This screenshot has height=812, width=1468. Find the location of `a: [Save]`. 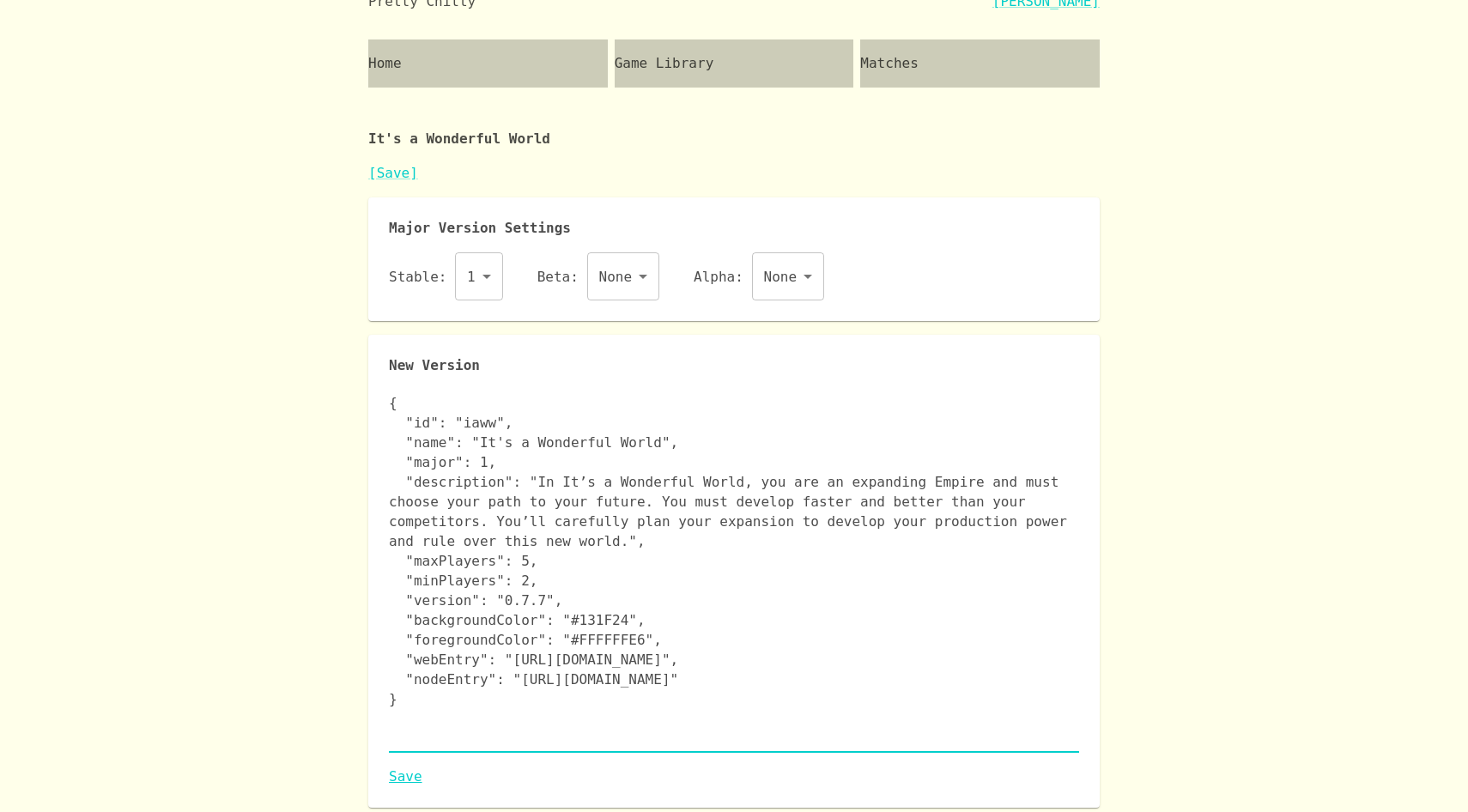

a: [Save] is located at coordinates (394, 172).